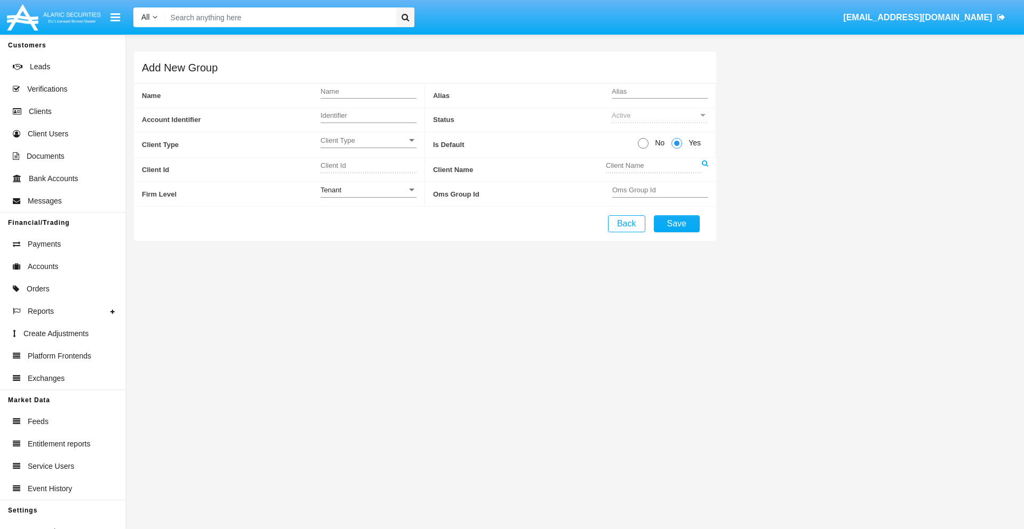 This screenshot has height=529, width=1024. Describe the element at coordinates (38, 422) in the screenshot. I see `span: Feeds` at that location.